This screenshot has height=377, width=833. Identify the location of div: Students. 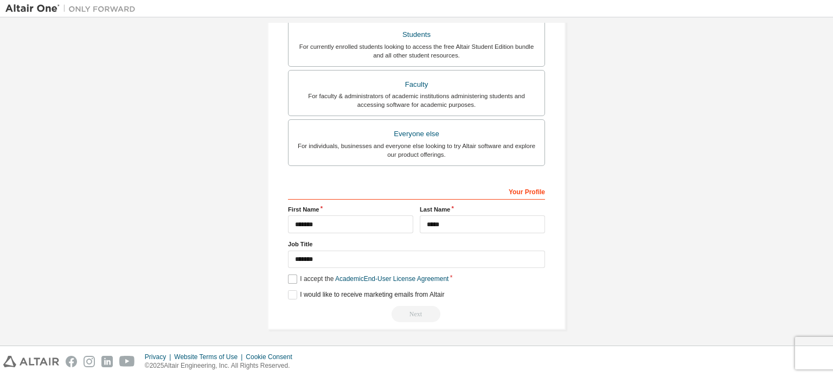
(416, 35).